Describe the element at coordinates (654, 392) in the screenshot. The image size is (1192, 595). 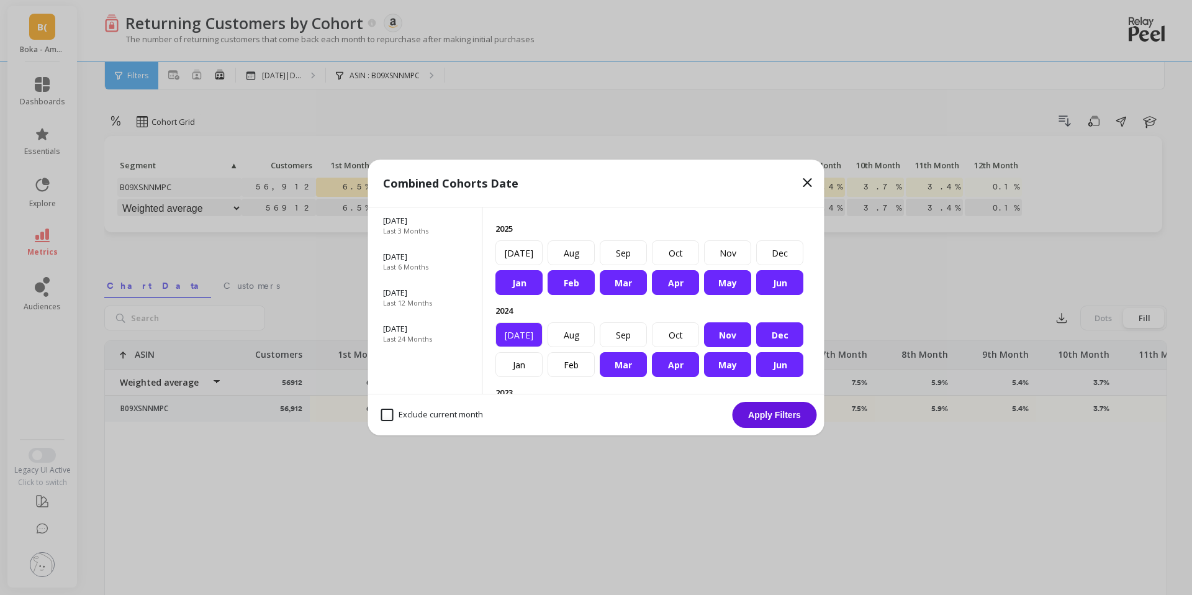
I see `p: 2023` at that location.